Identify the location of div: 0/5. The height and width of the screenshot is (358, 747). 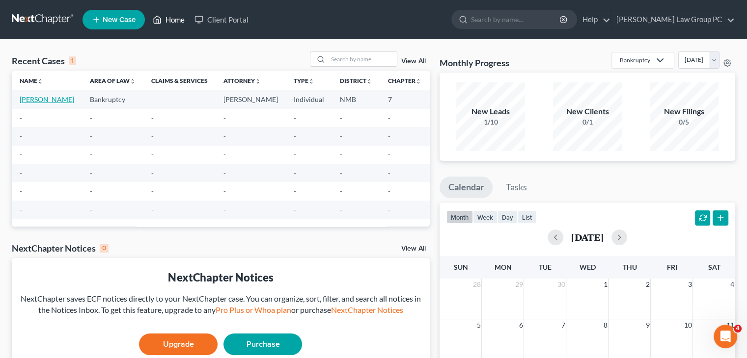
(684, 122).